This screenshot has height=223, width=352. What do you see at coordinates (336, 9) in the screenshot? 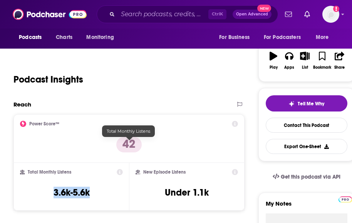
I see `svg: Add a profile image` at bounding box center [336, 9].